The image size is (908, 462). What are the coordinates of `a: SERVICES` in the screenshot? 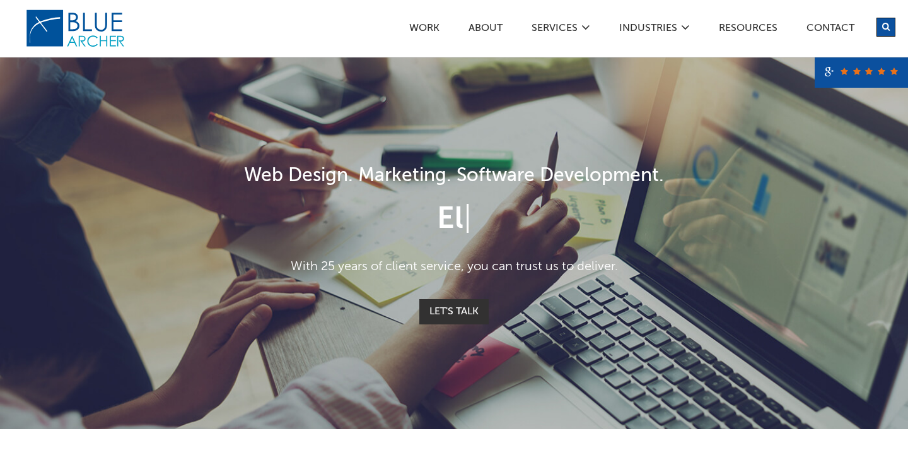 It's located at (554, 30).